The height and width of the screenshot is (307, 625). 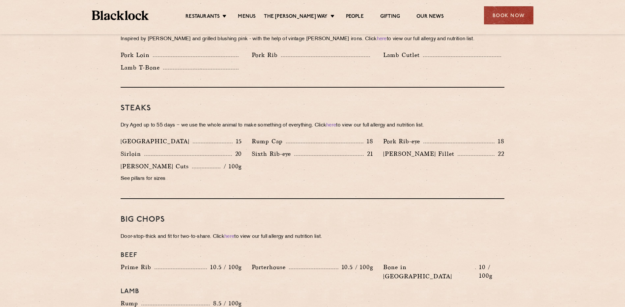 What do you see at coordinates (390, 17) in the screenshot?
I see `a: Gifting` at bounding box center [390, 17].